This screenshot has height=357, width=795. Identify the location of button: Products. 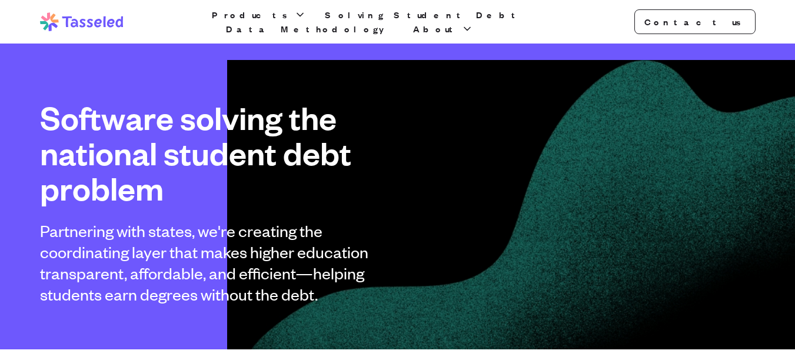
(259, 15).